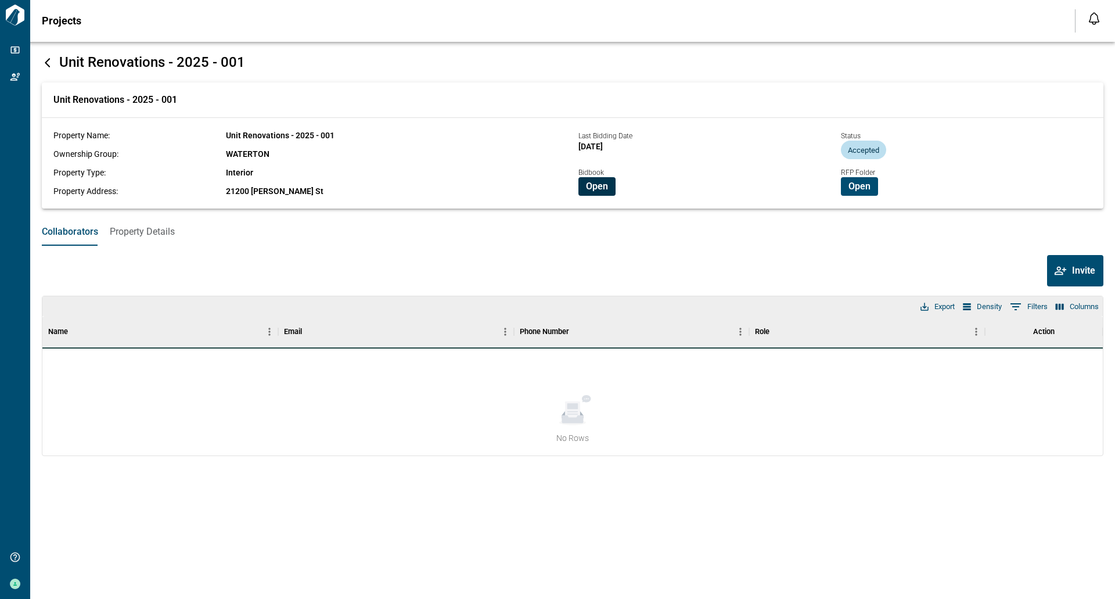 The width and height of the screenshot is (1115, 599). I want to click on span: Bidbook, so click(591, 173).